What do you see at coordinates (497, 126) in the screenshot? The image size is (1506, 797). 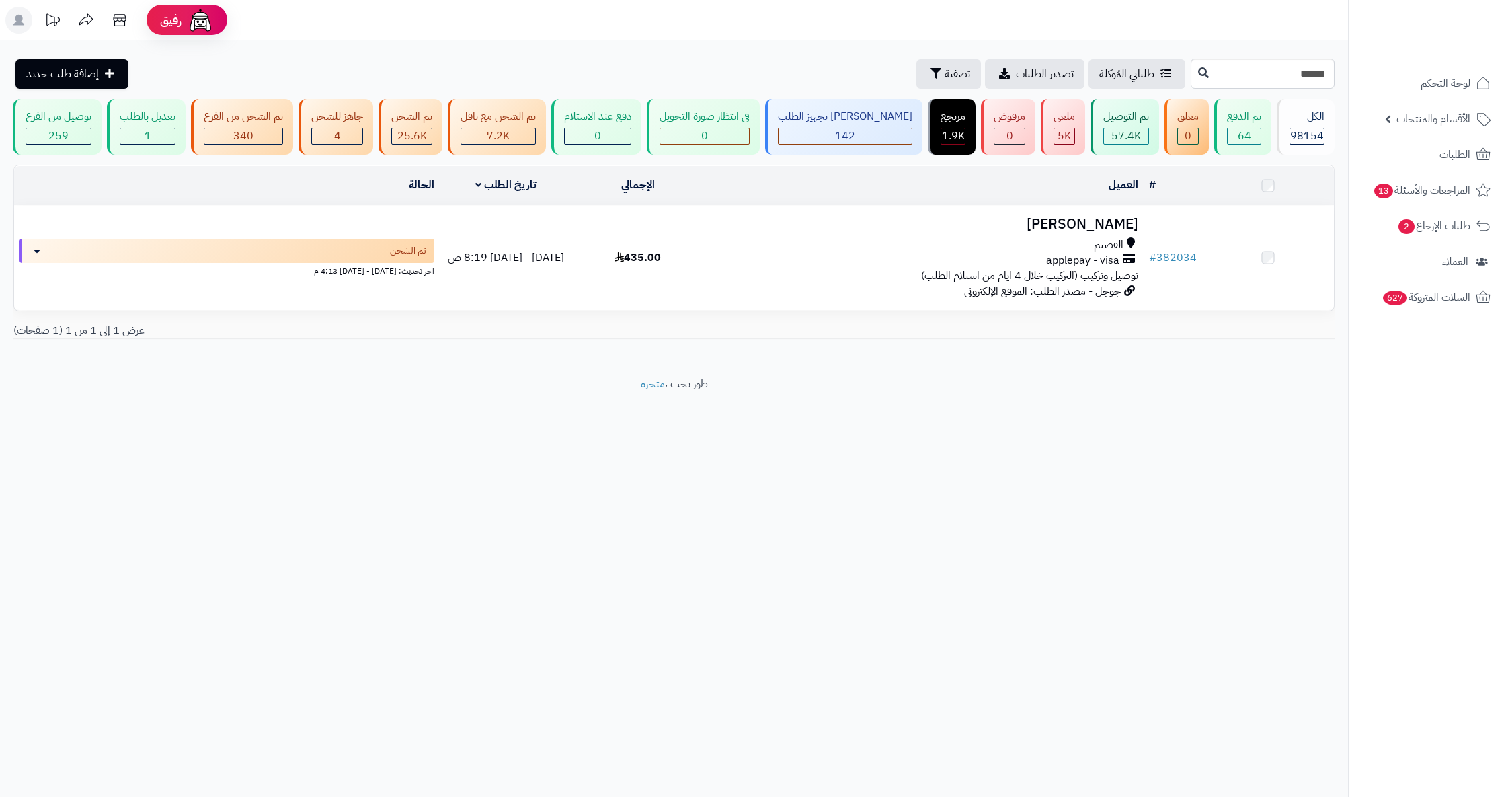 I see `a: تم الشحن مع ناقل 7.2K` at bounding box center [497, 126].